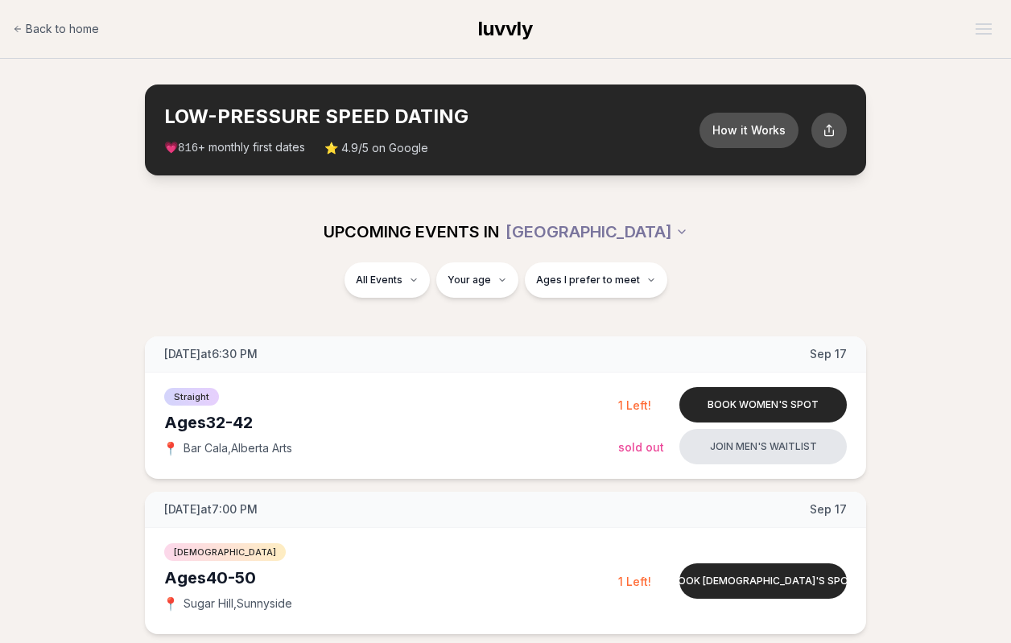 The height and width of the screenshot is (643, 1011). What do you see at coordinates (387, 280) in the screenshot?
I see `button: All Events` at bounding box center [387, 280].